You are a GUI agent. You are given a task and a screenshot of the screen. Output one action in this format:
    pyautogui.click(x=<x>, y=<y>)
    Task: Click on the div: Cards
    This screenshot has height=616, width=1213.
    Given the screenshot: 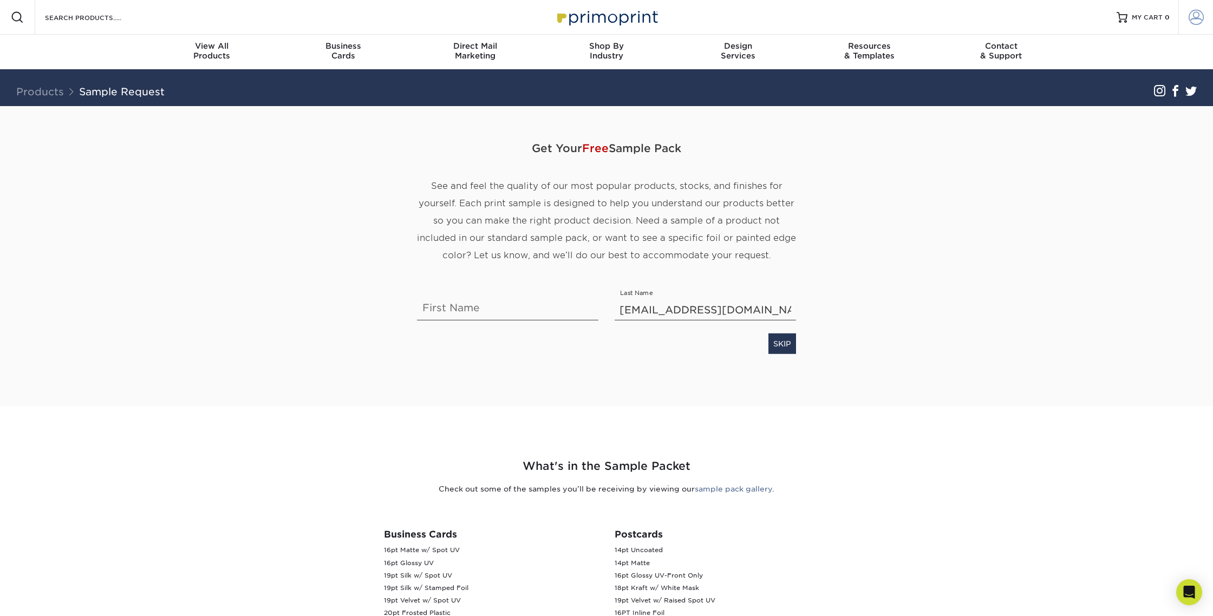 What is the action you would take?
    pyautogui.click(x=343, y=51)
    